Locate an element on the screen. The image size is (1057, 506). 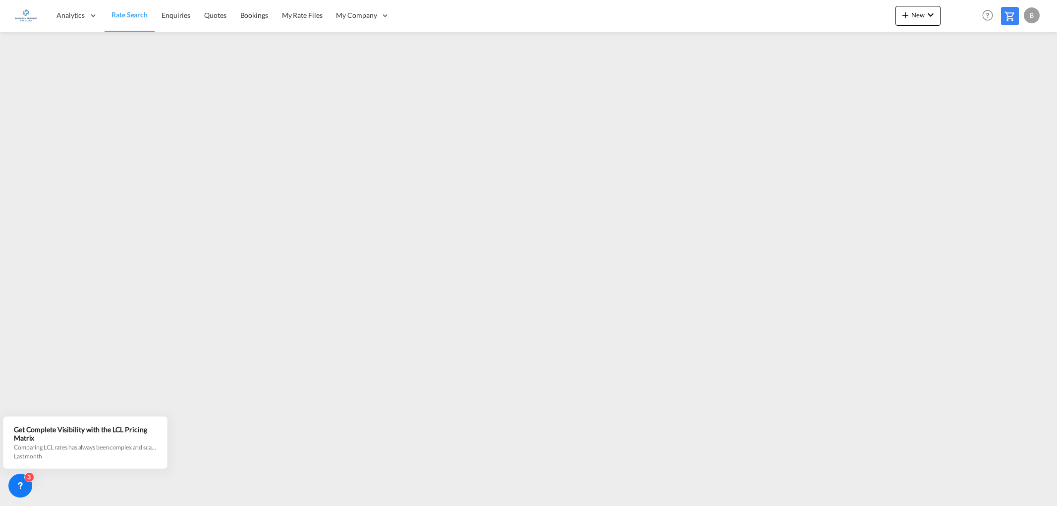
button: icon-plus 400-fgNewicon-chevron-down is located at coordinates (918, 16).